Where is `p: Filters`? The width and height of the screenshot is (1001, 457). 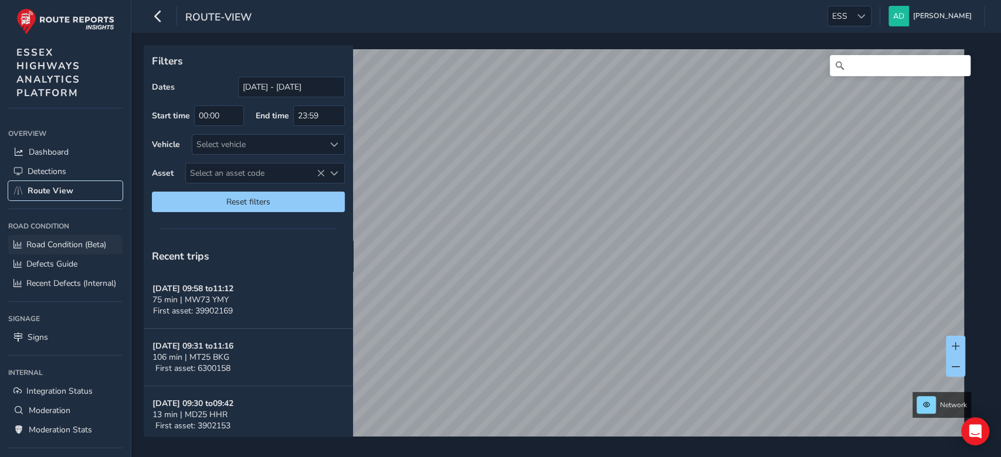 p: Filters is located at coordinates (248, 61).